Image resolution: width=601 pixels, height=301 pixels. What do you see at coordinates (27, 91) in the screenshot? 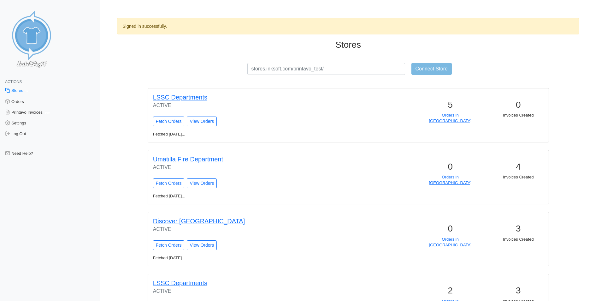
I see `span: 12` at bounding box center [27, 91].